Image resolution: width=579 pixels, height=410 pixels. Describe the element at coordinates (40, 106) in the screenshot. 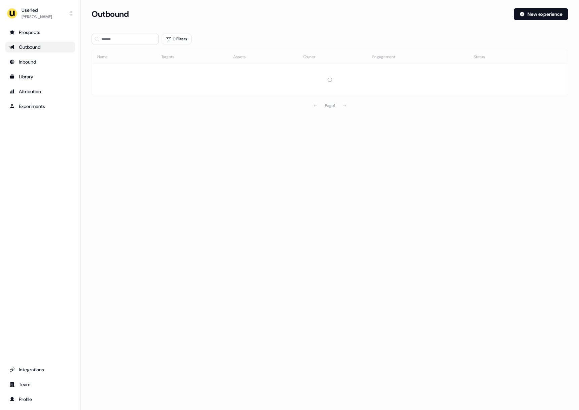

I see `div: Experiments` at that location.